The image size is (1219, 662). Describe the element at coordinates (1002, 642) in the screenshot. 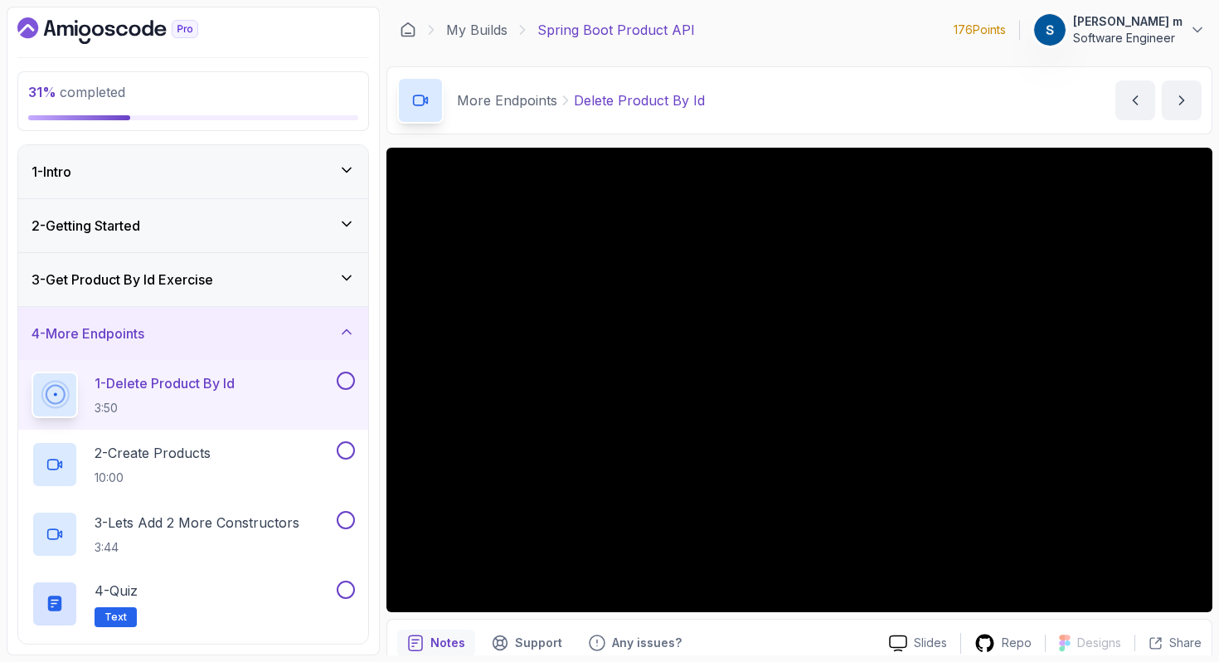

I see `a: Repo` at that location.